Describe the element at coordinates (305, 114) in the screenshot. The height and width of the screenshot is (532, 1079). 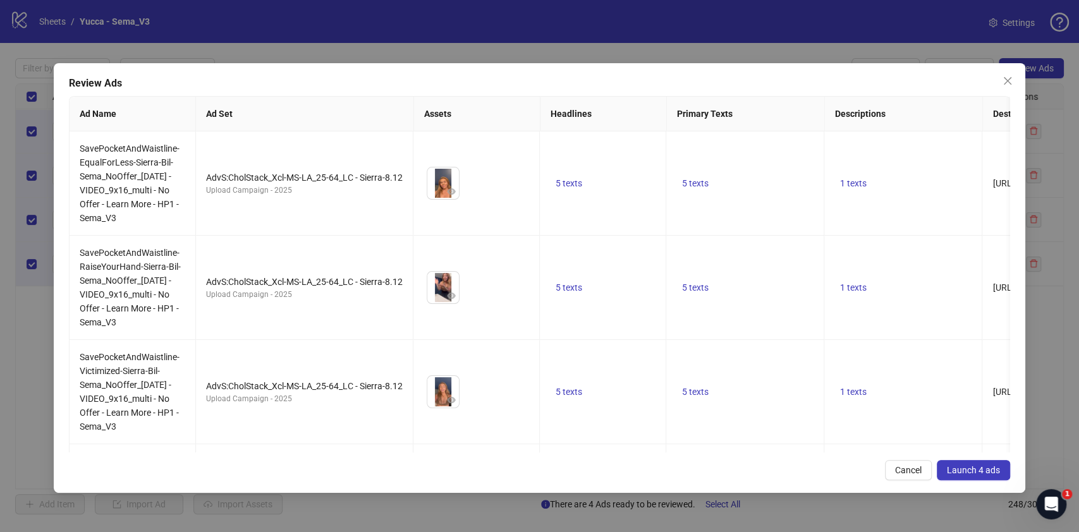
I see `th: Ad Set` at that location.